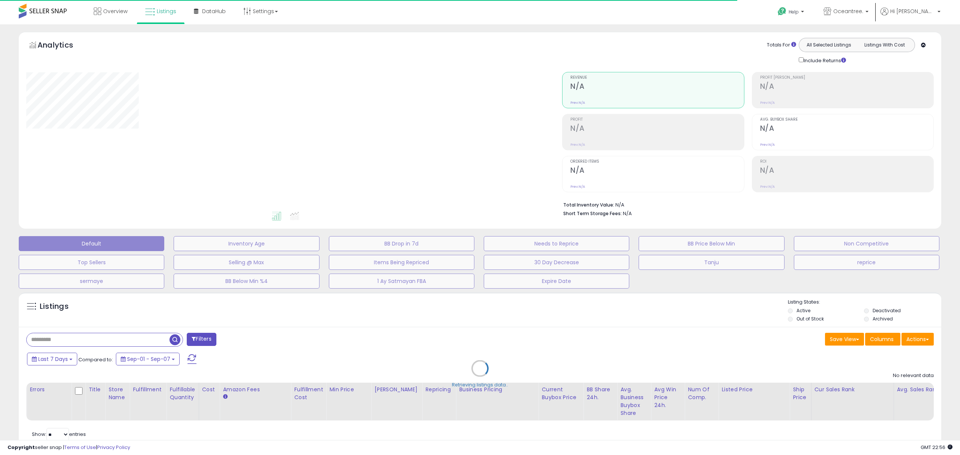 The width and height of the screenshot is (960, 455). I want to click on button: Listings With Cost, so click(884, 45).